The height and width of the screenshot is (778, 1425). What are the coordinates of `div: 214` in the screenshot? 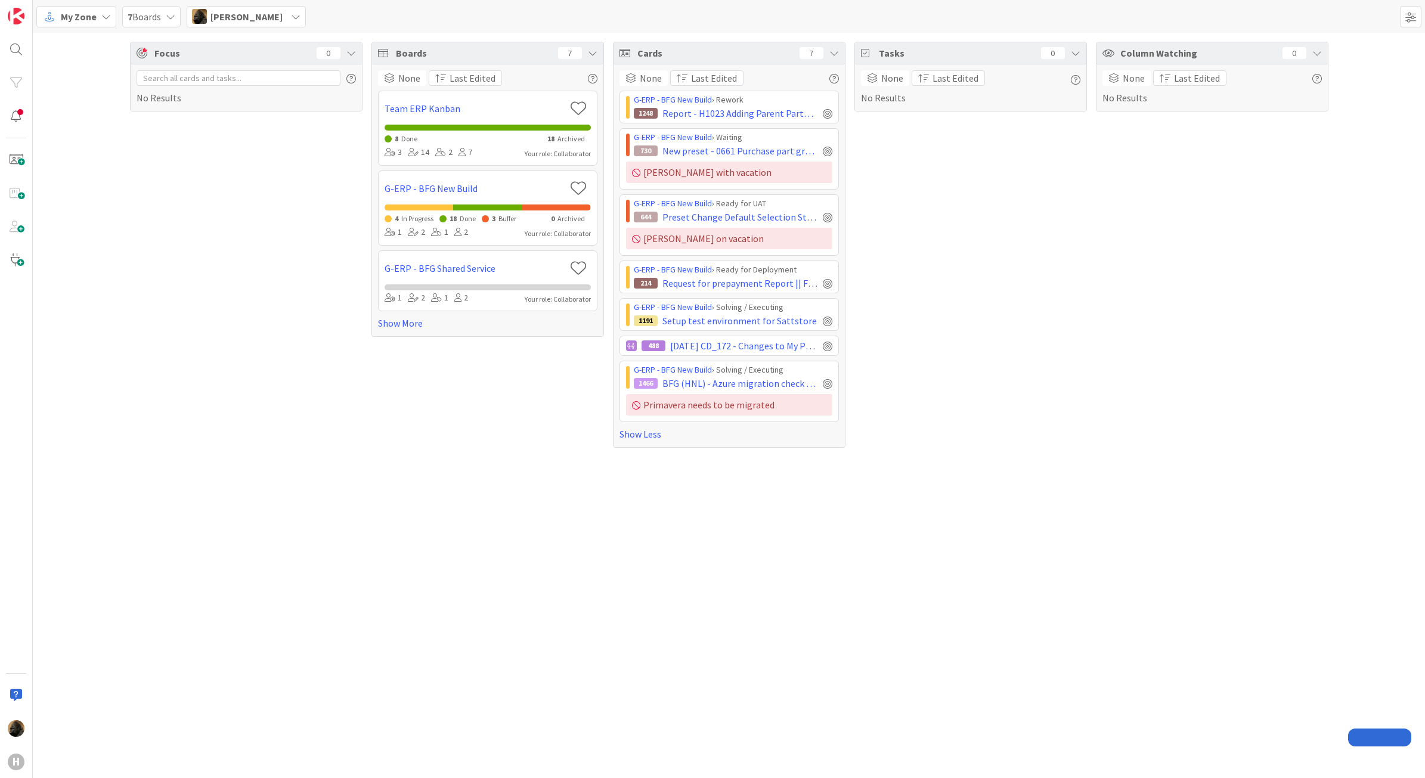 It's located at (646, 283).